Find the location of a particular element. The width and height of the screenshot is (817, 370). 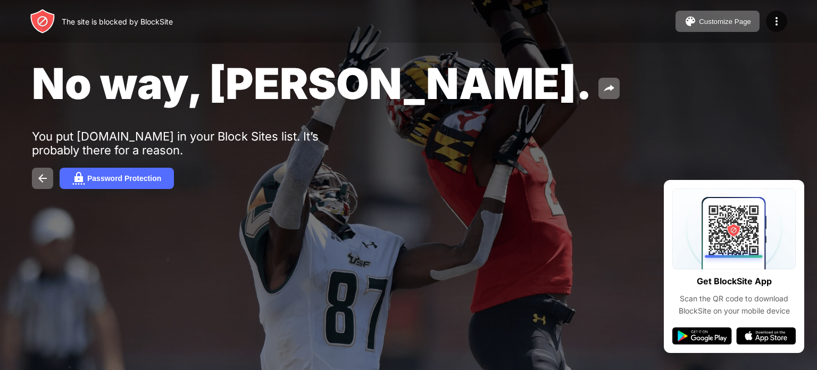

div: Customize Page is located at coordinates (725, 21).